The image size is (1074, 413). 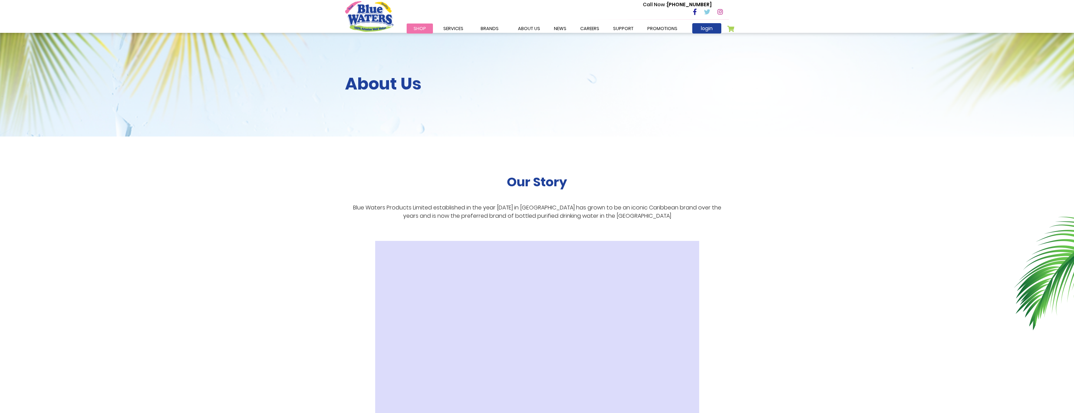 What do you see at coordinates (537, 182) in the screenshot?
I see `h2: Our Story` at bounding box center [537, 182].